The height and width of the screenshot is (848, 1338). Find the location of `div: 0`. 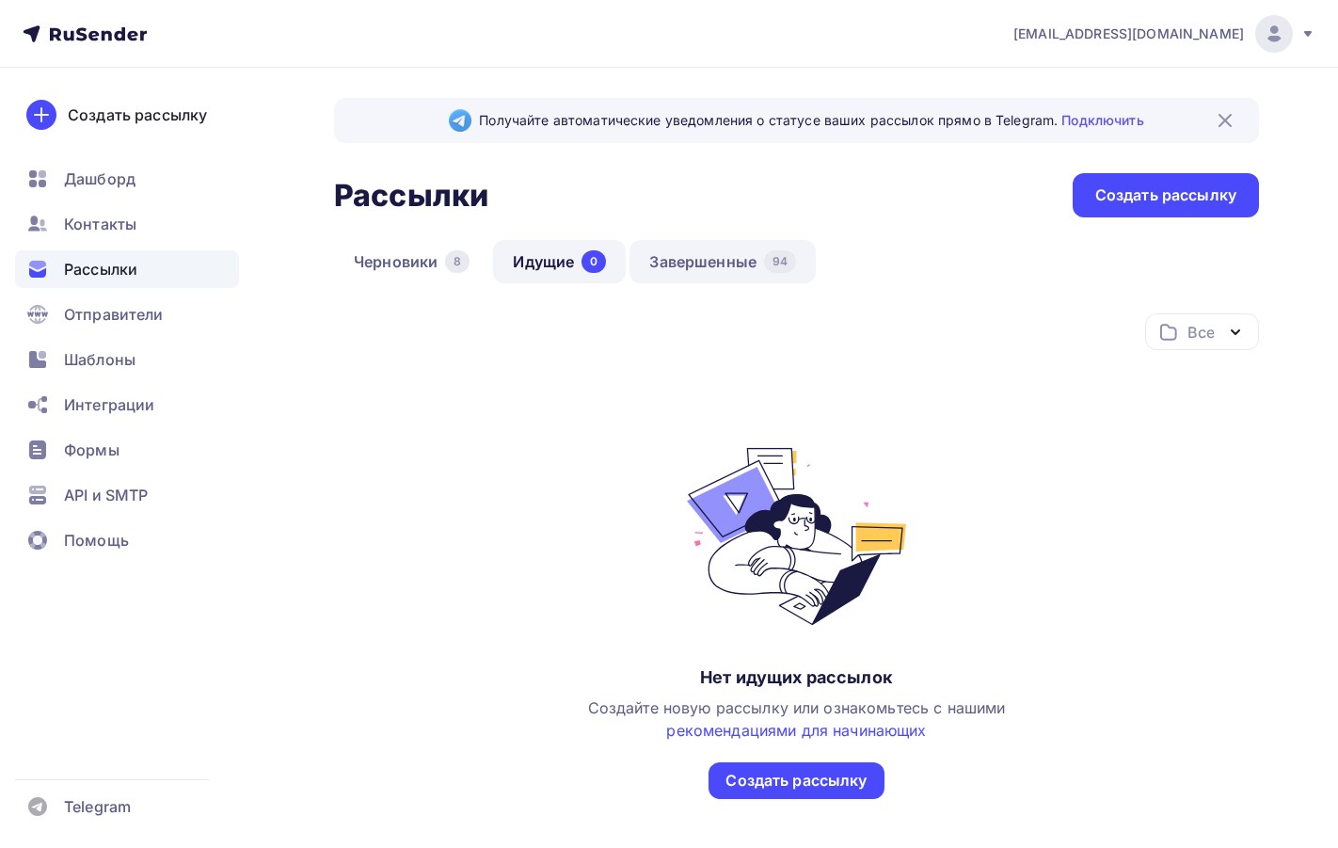

div: 0 is located at coordinates (594, 262).